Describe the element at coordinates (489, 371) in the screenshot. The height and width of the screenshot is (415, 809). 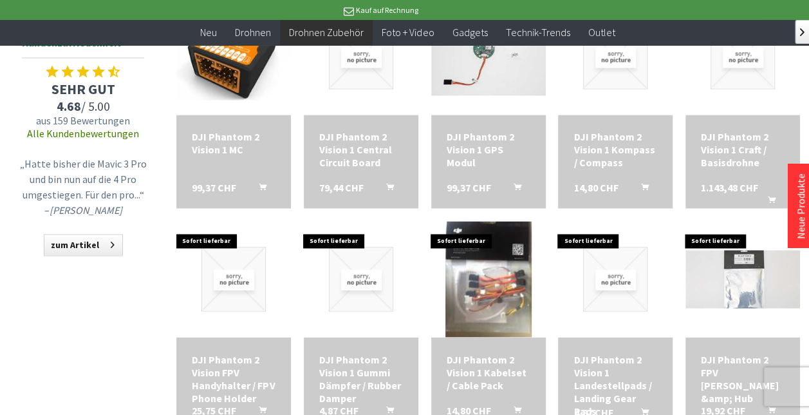
I see `div: DJI Phantom 2 Vision 1 Kabelset / Cable Pack` at that location.